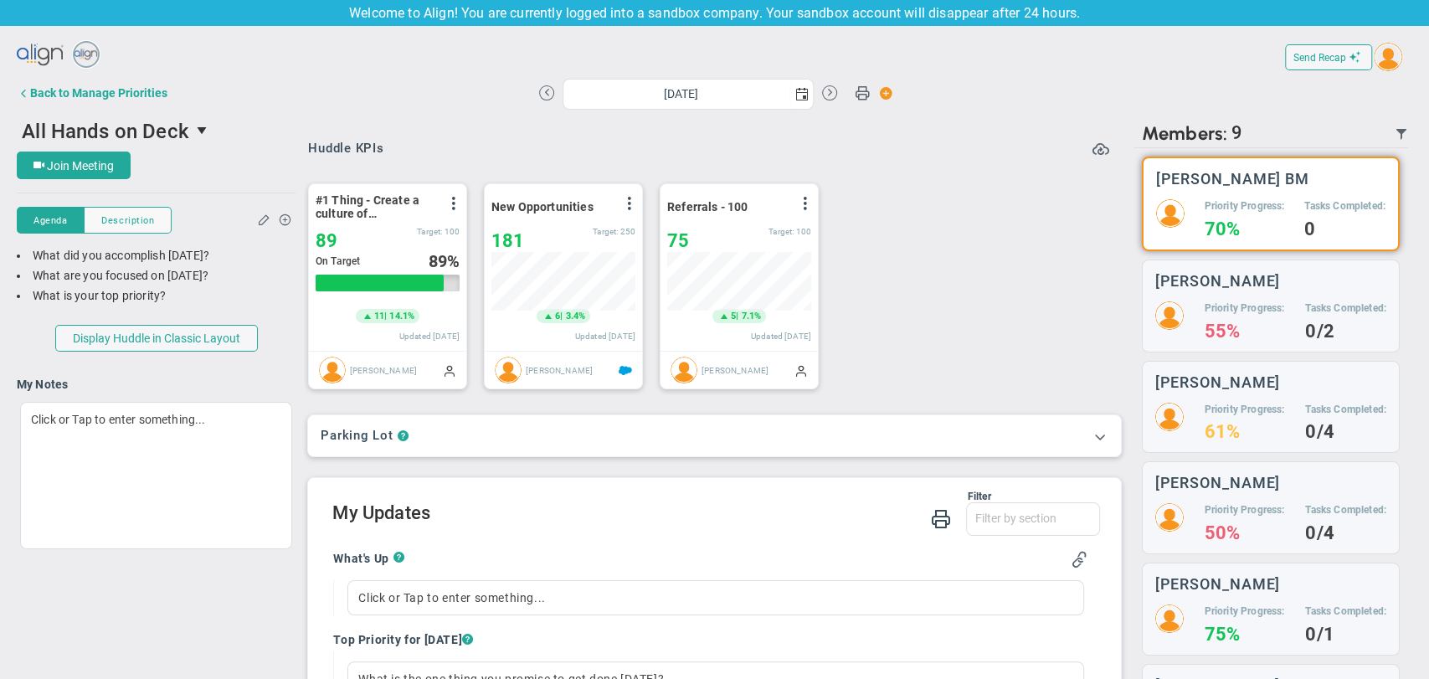 The height and width of the screenshot is (679, 1429). What do you see at coordinates (625, 371) in the screenshot?
I see `span: Salesforce Enabled<br ></span>Sandbox: Quarterly Leads and Opportunities` at bounding box center [625, 371].